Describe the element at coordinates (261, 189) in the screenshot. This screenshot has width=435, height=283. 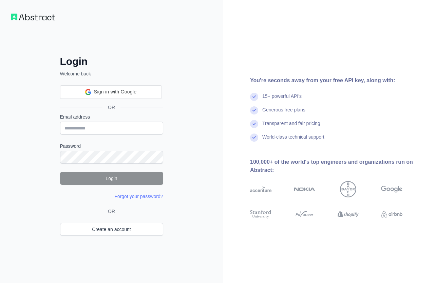
I see `img: accenture` at that location.